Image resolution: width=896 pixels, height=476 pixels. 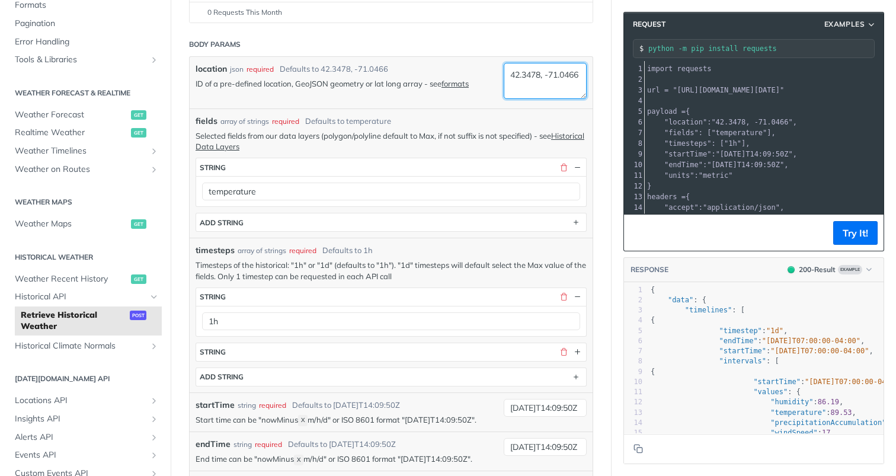 What do you see at coordinates (830, 270) in the screenshot?
I see `button: 200200-ResultExample` at bounding box center [830, 270].